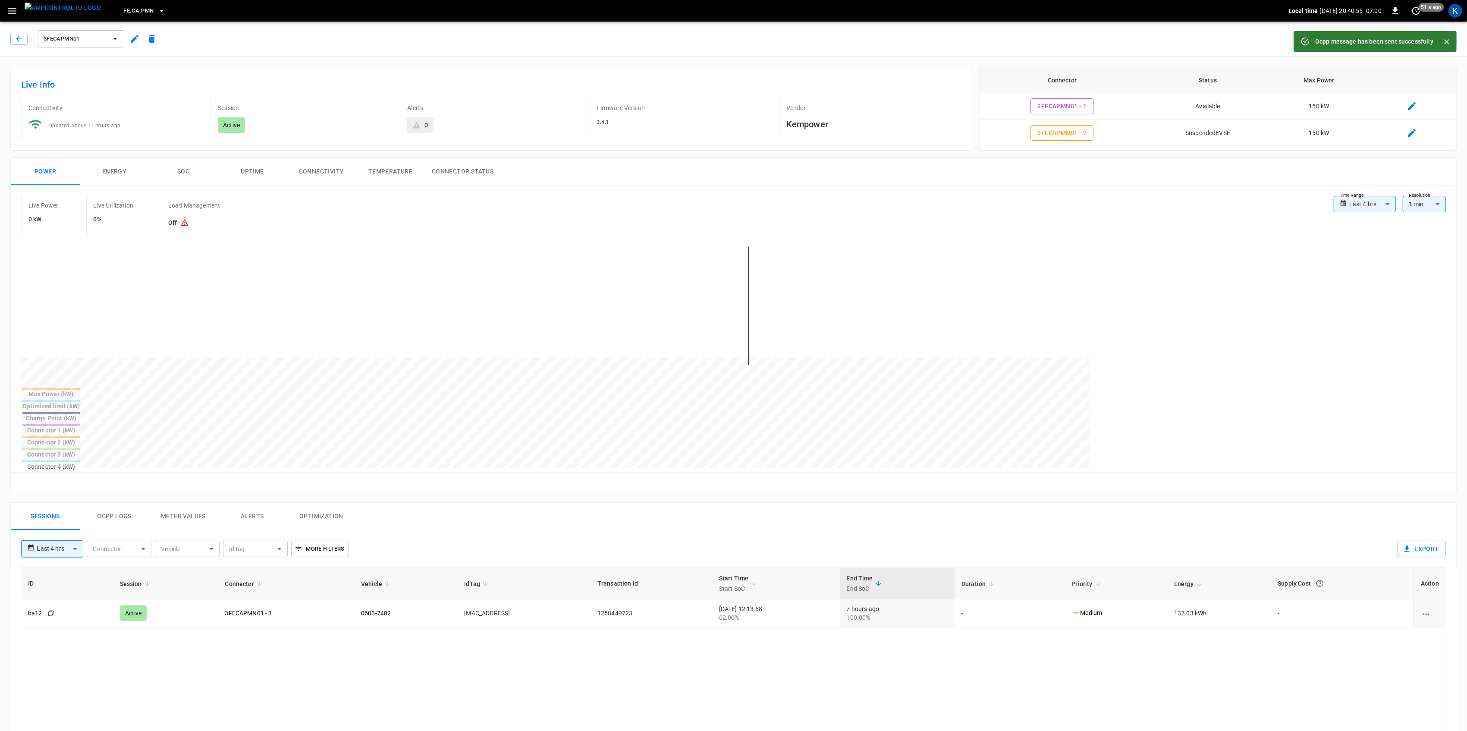 The image size is (1467, 731). Describe the element at coordinates (865, 583) in the screenshot. I see `span: End TimeEnd SoC` at that location.